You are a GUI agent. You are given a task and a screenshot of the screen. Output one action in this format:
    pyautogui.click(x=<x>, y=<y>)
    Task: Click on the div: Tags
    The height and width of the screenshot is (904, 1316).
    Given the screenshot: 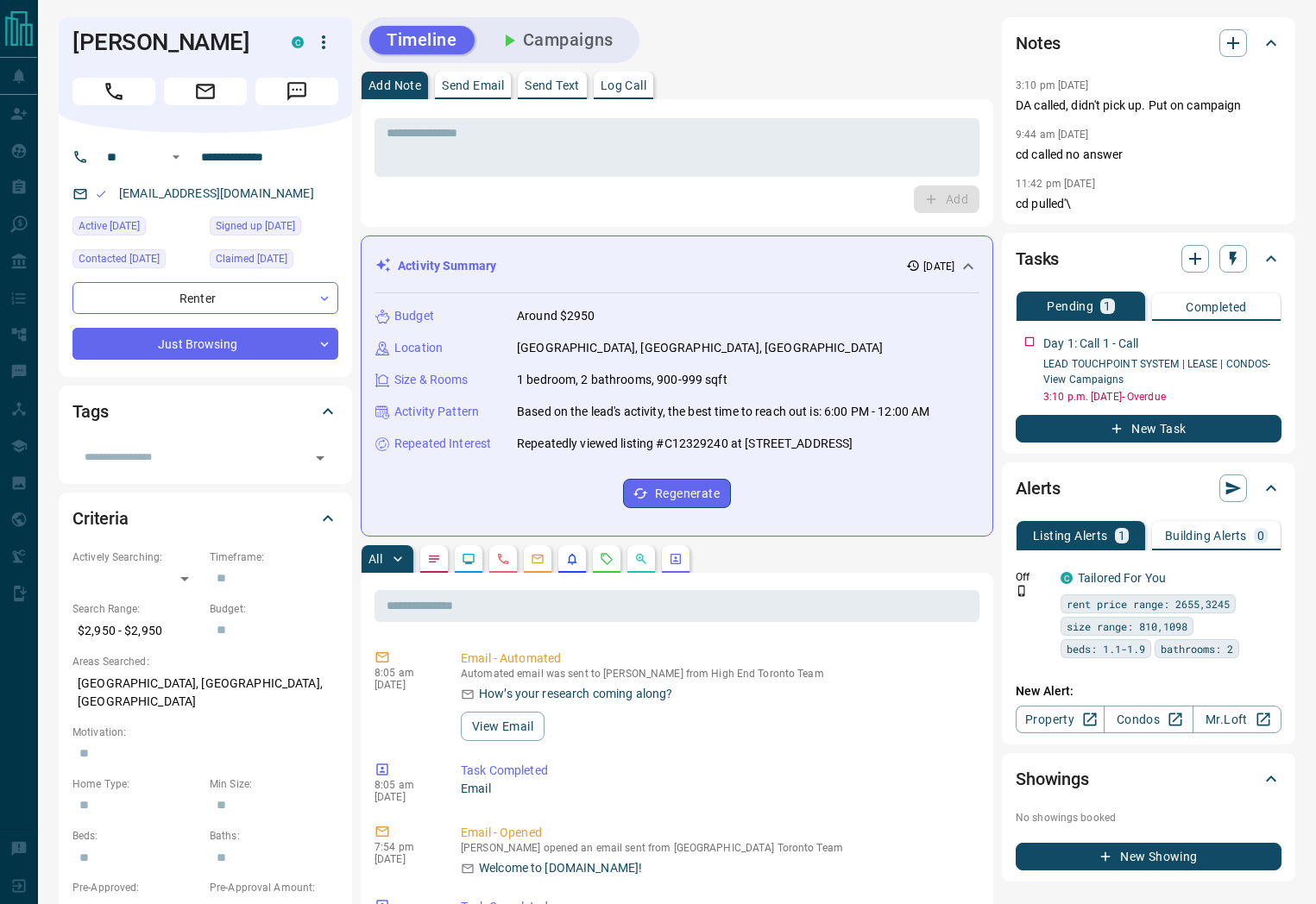 What is the action you would take?
    pyautogui.click(x=205, y=412)
    